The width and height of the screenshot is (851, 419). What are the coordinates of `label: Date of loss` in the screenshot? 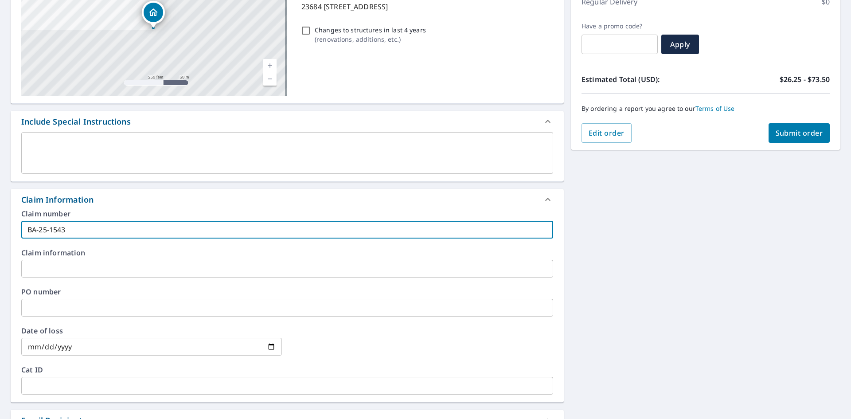 It's located at (152, 331).